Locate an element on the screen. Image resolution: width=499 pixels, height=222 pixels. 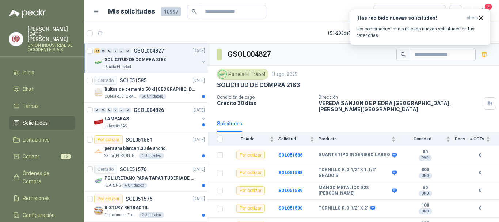
p: SOL051581 is located at coordinates (139, 140).